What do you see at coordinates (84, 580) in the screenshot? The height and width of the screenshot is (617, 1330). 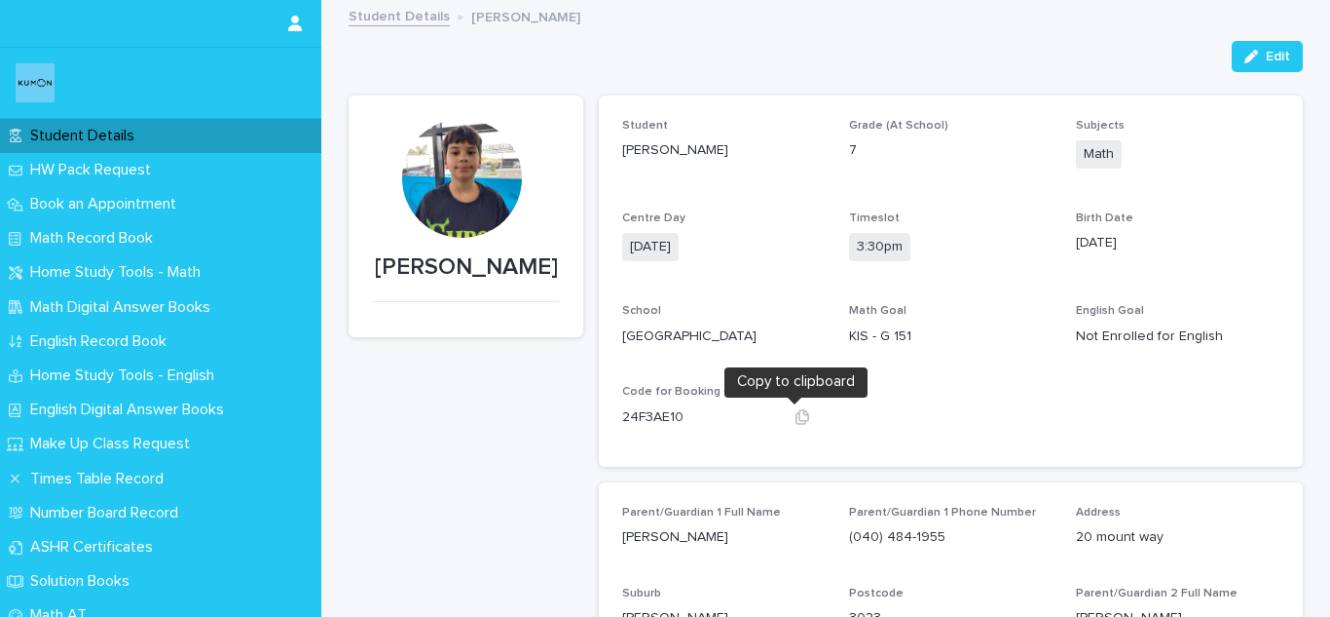 I see `p: Solution Books` at bounding box center [84, 580].